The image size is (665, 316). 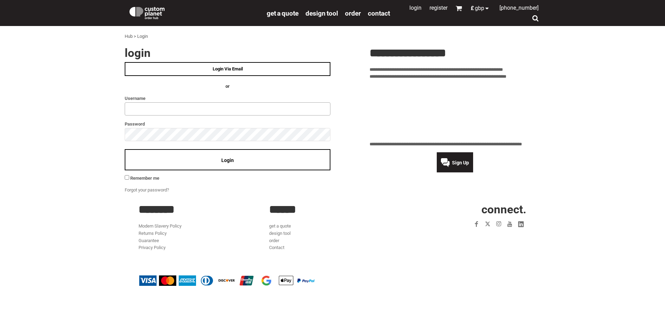 I want to click on a: Forgot your password?, so click(x=147, y=190).